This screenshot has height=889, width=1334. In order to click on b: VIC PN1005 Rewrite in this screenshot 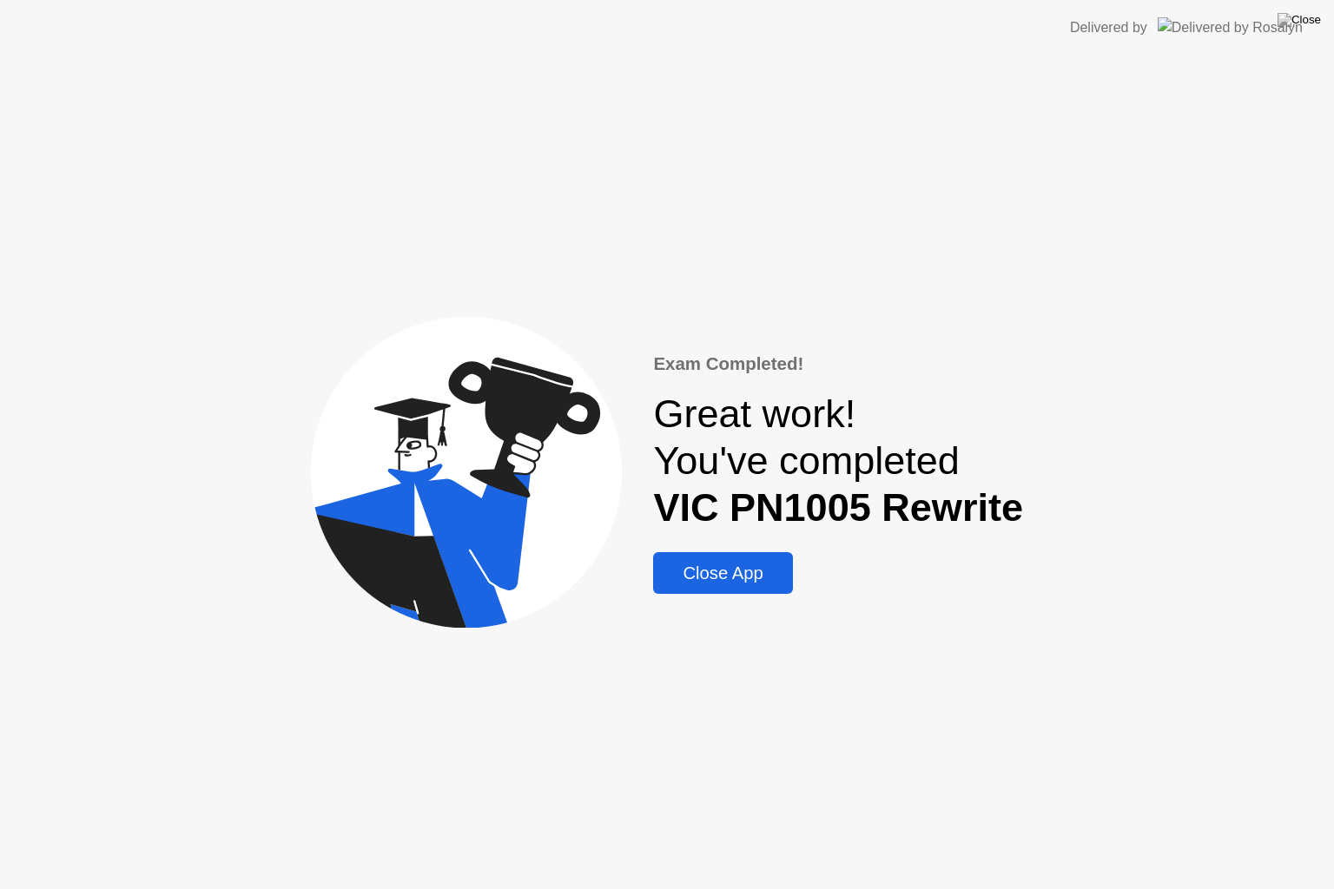, I will do `click(838, 507)`.